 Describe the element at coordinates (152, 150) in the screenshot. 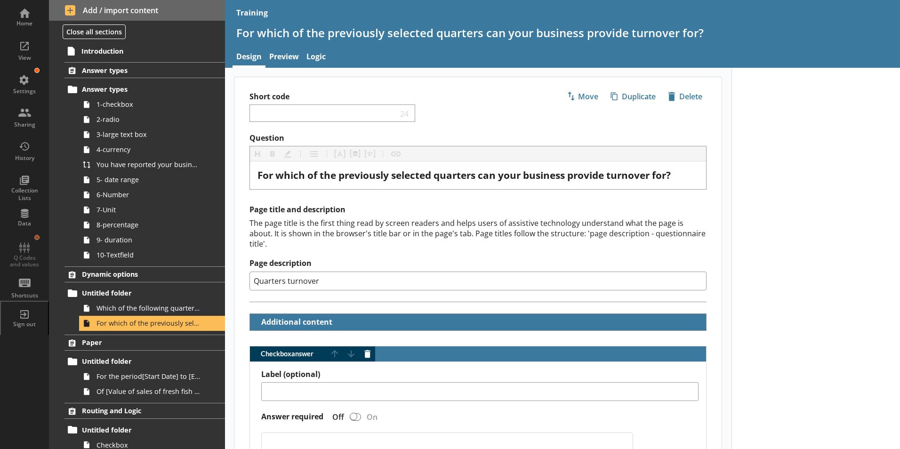

I see `a: 4-currency` at that location.